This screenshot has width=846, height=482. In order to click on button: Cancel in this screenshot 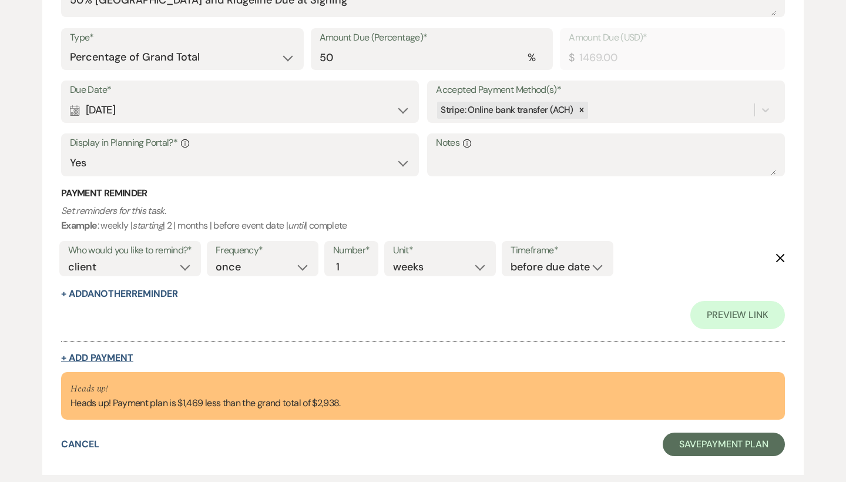, I will do `click(80, 444)`.